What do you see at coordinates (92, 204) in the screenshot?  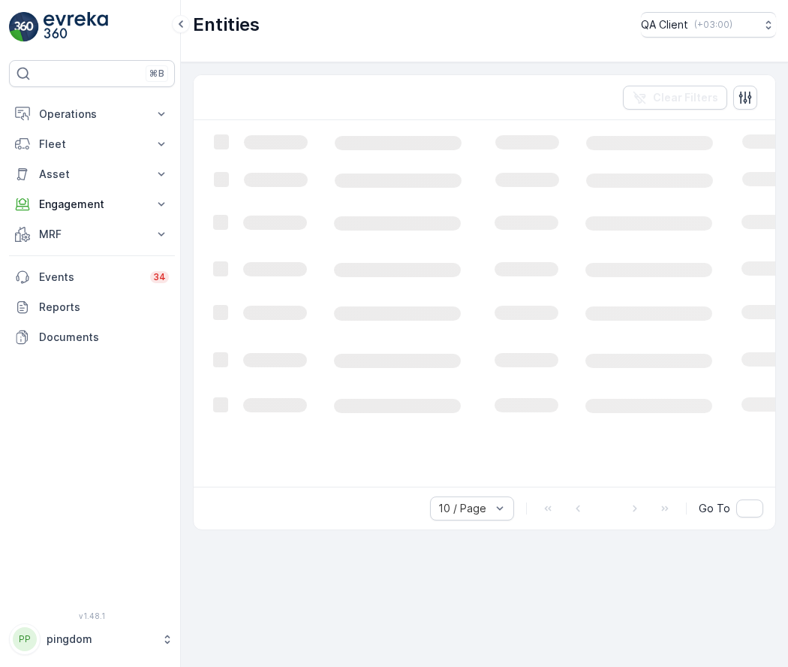 I see `button: Engagement` at bounding box center [92, 204].